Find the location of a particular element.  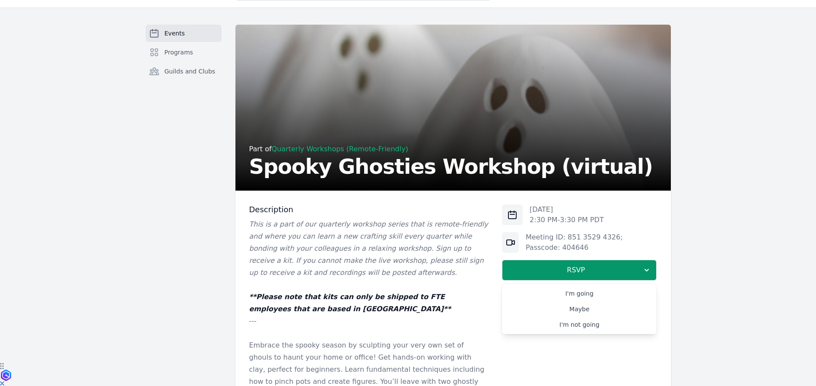

a: Events is located at coordinates (184, 33).